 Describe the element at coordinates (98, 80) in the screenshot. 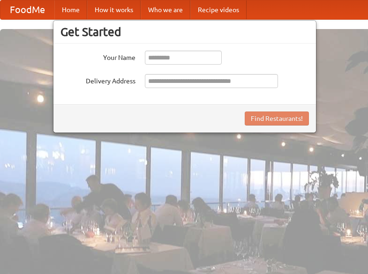

I see `label: Delivery Address` at that location.